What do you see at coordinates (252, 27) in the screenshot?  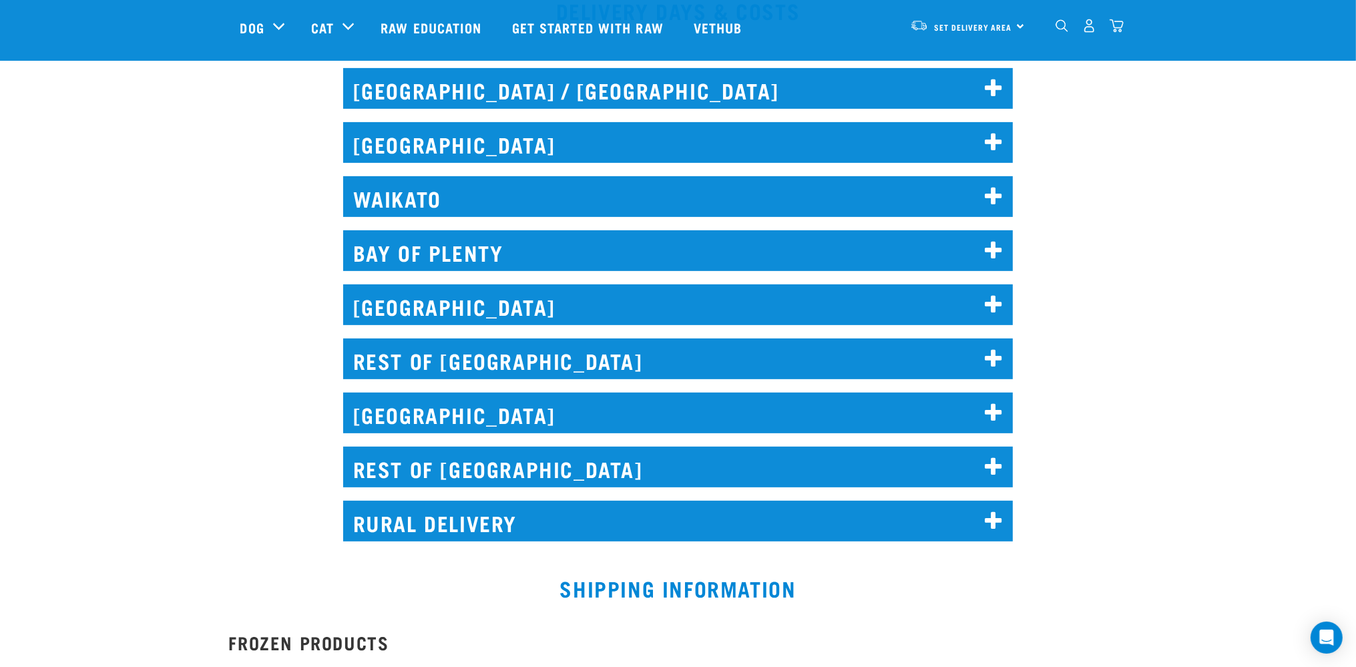 I see `a: Dog` at bounding box center [252, 27].